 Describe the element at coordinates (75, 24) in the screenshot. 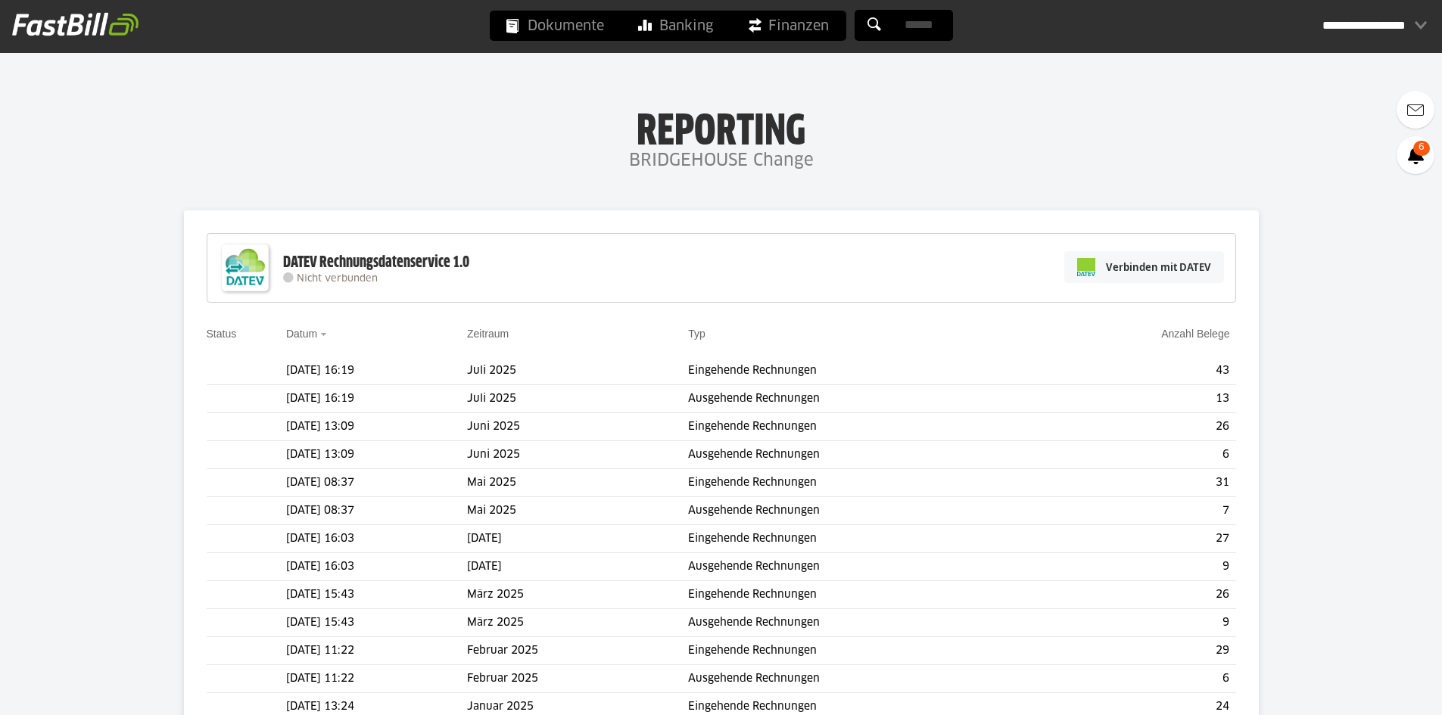

I see `img: fastbill_logo_white.png` at that location.